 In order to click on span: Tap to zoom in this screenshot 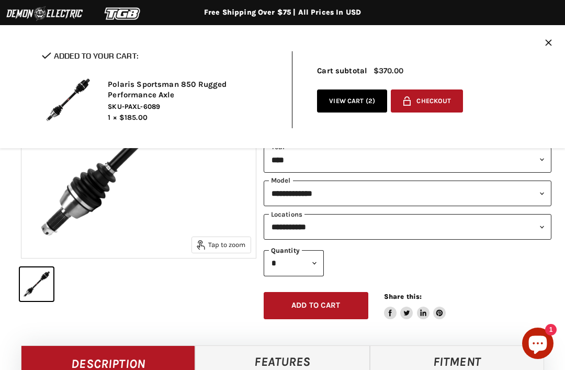, I will do `click(221, 245)`.